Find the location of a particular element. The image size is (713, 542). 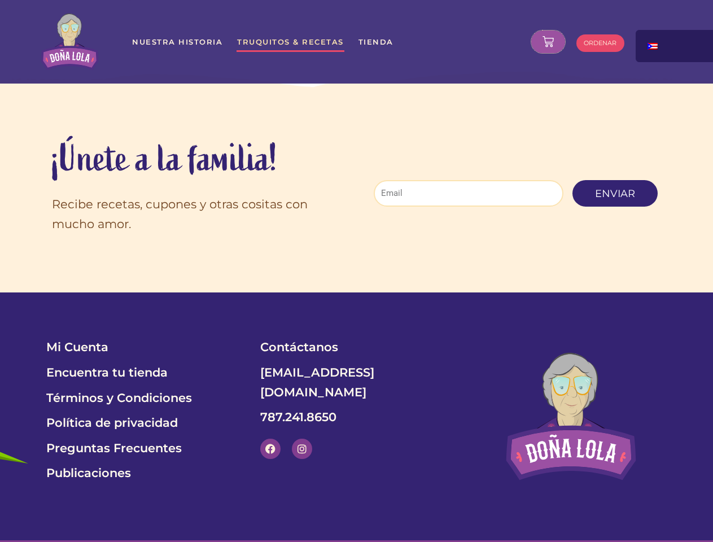

span: ORDENAR is located at coordinates (601, 43).